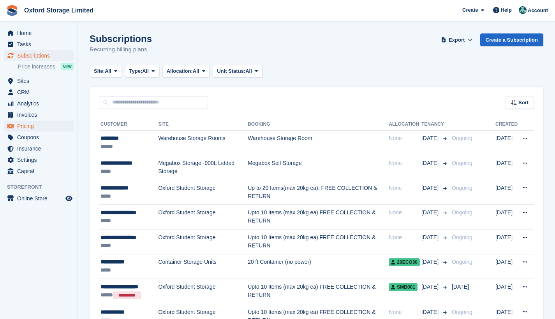 The height and width of the screenshot is (319, 555). Describe the element at coordinates (403, 287) in the screenshot. I see `span: SMB001` at that location.